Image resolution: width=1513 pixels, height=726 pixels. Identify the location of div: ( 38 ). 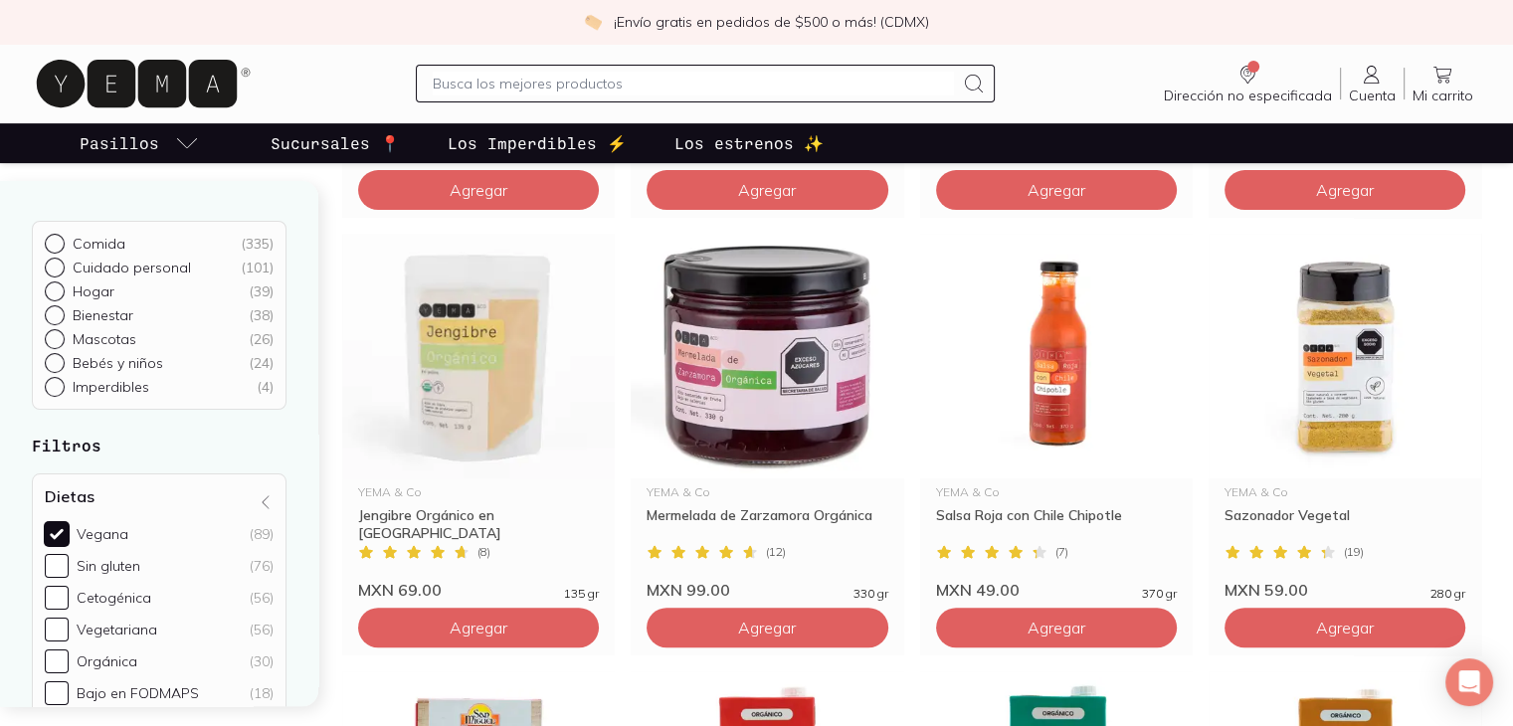
(261, 315).